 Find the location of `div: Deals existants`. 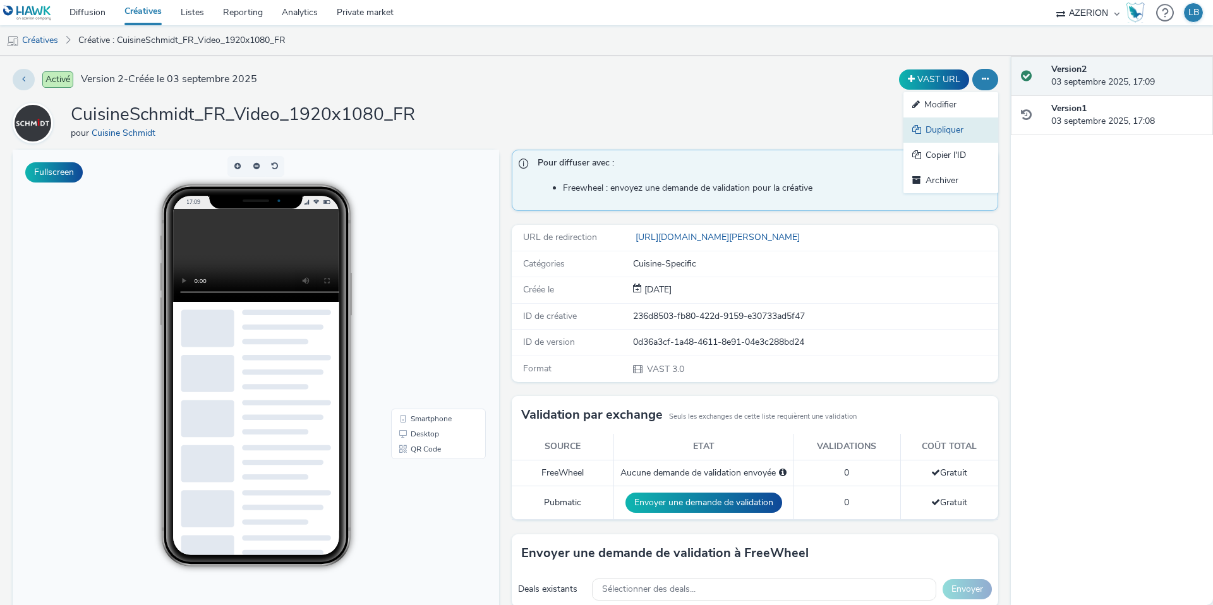

div: Deals existants is located at coordinates (552, 589).